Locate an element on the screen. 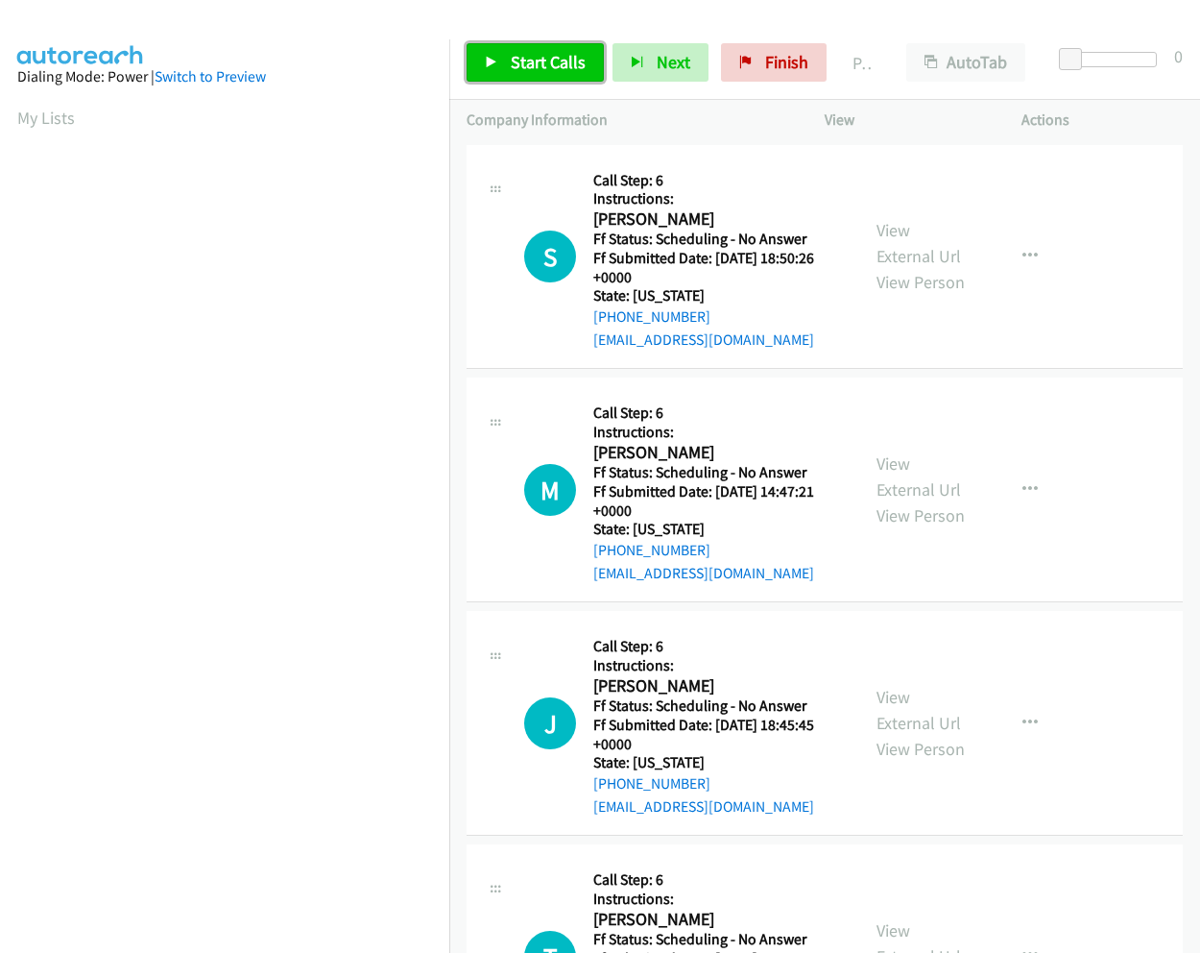  button: AutoTab is located at coordinates (966, 62).